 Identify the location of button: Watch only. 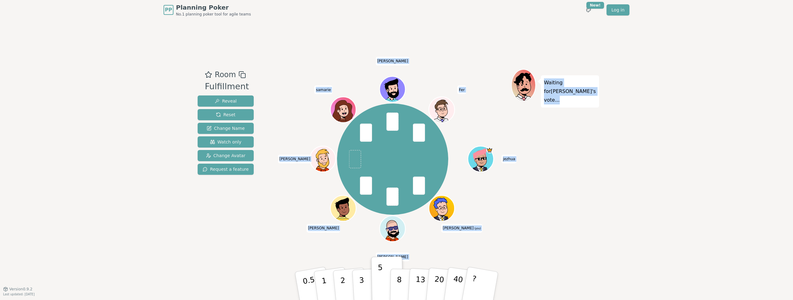
(226, 142).